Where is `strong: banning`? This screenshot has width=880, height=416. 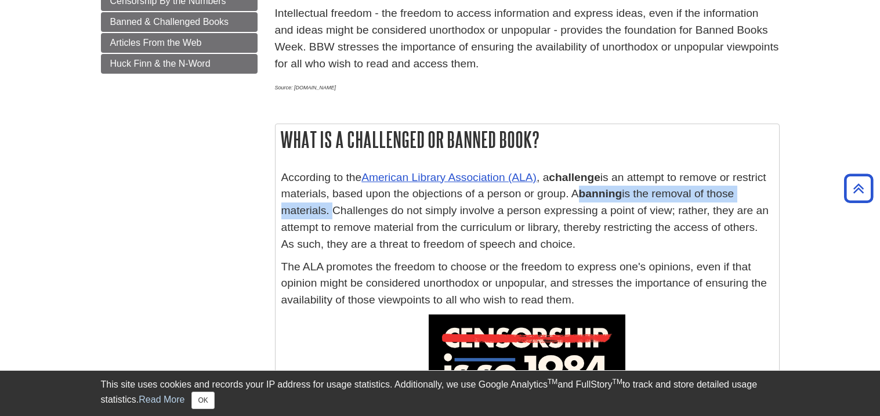 strong: banning is located at coordinates (600, 193).